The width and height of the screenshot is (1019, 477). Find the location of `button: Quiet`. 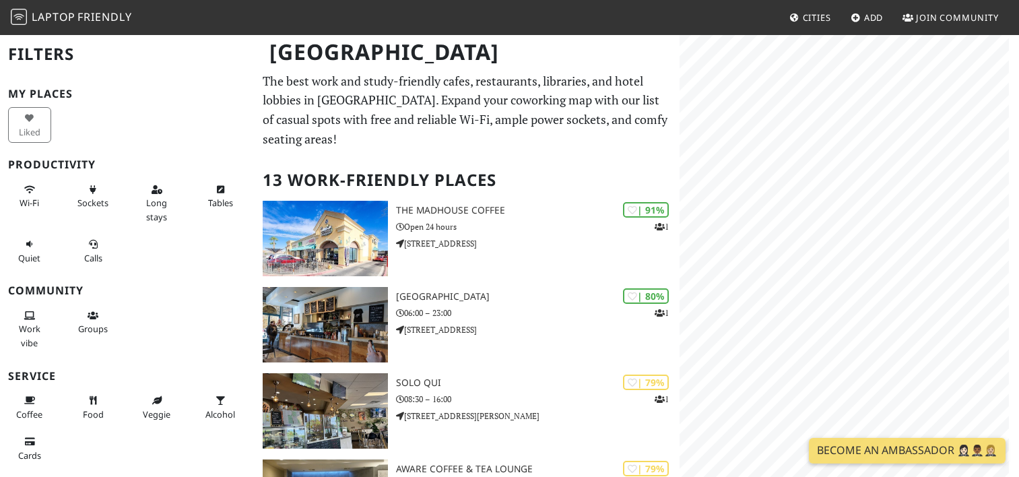

button: Quiet is located at coordinates (30, 250).